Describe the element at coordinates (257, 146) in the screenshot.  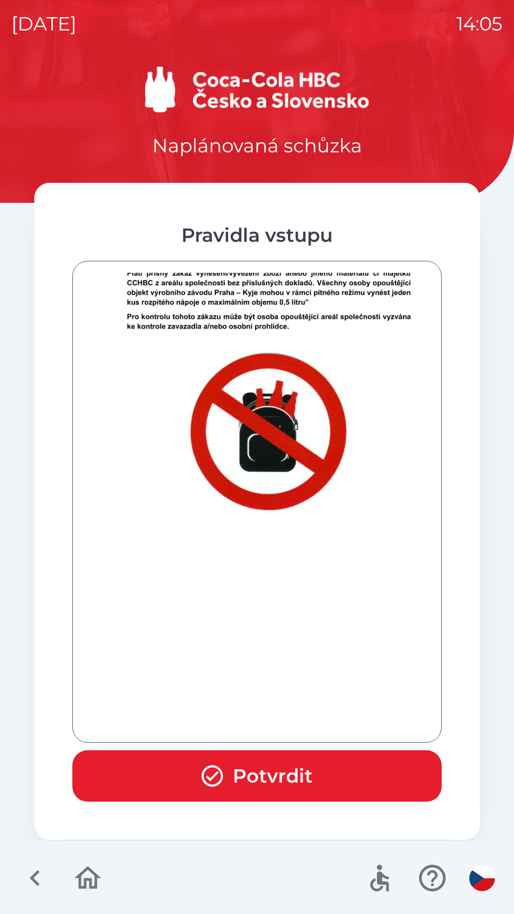
I see `p: Naplánovaná schůzka` at that location.